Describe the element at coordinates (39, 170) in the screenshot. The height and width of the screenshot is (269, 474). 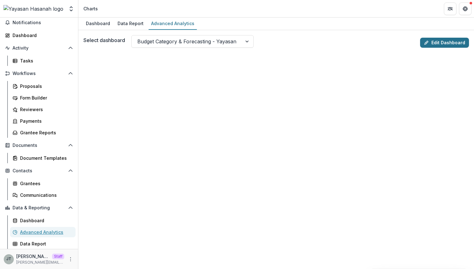
I see `button: Open Contacts` at that location.